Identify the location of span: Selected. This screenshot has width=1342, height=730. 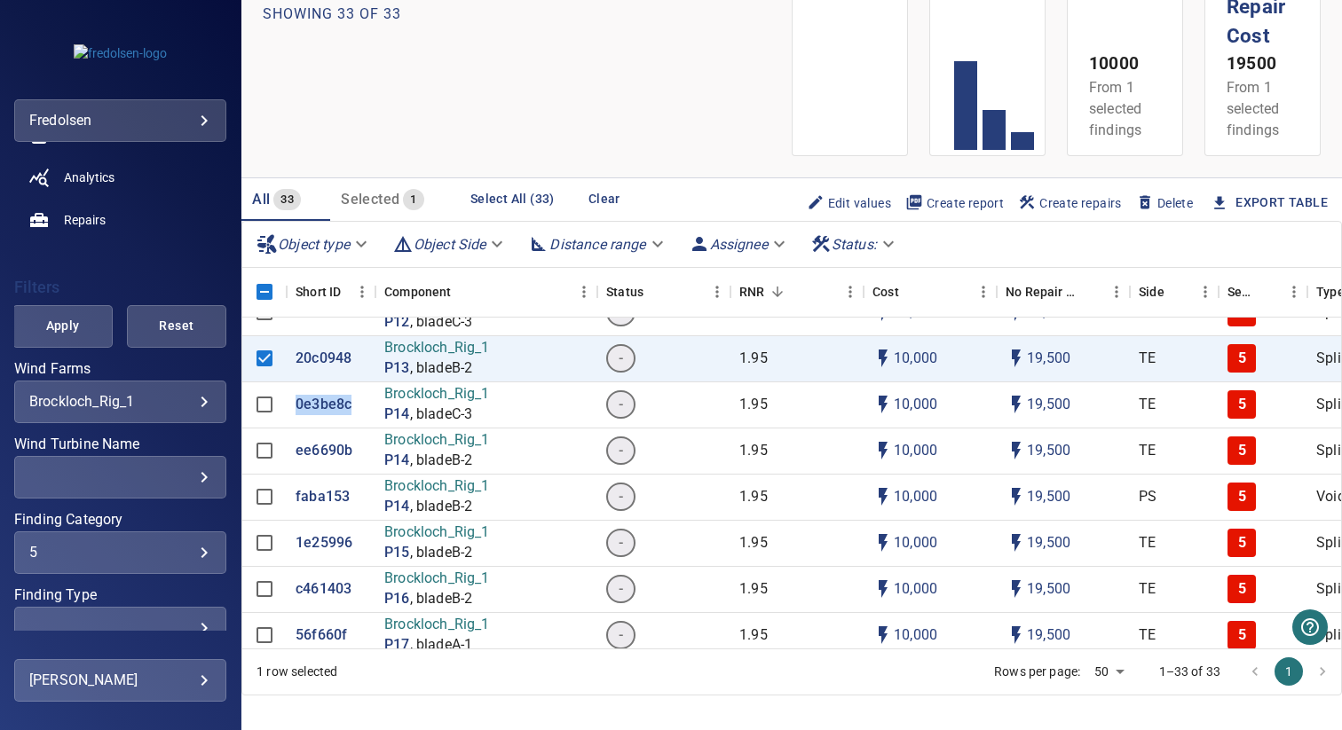
(370, 199).